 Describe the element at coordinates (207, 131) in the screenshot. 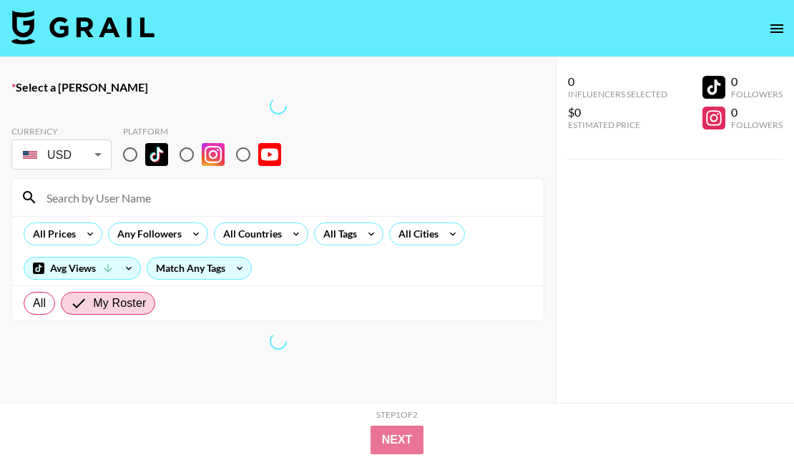

I see `div: Platform` at that location.